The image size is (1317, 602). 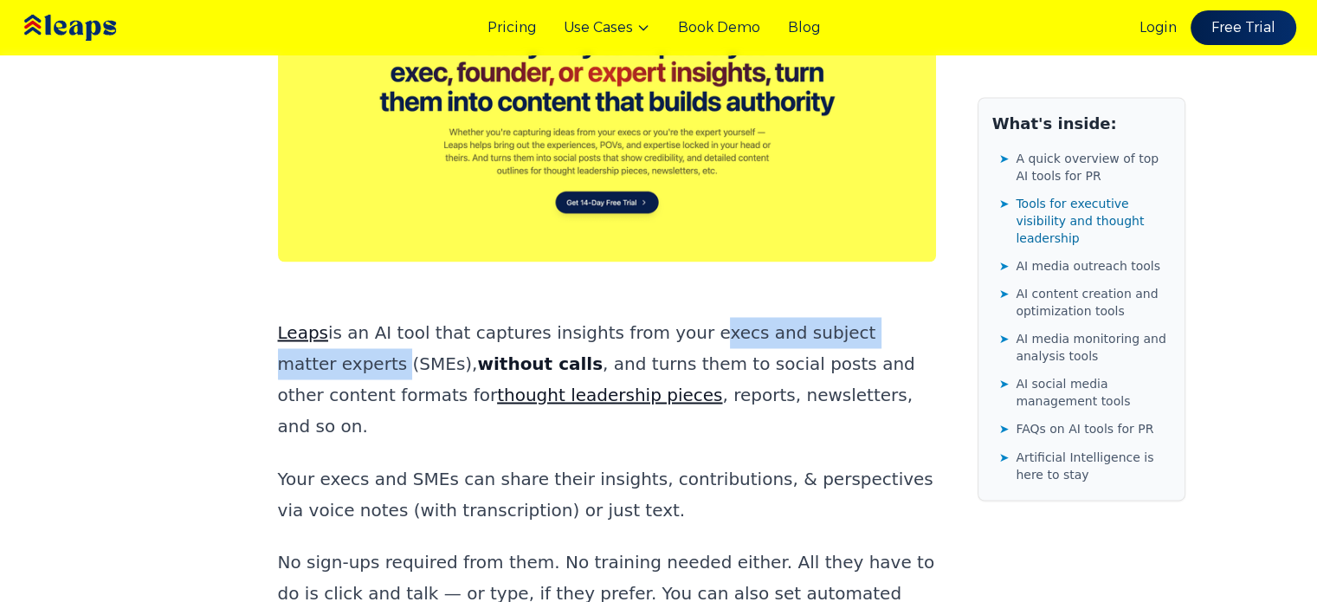 I want to click on span: A quick overview of top AI tools for PR, so click(x=1093, y=167).